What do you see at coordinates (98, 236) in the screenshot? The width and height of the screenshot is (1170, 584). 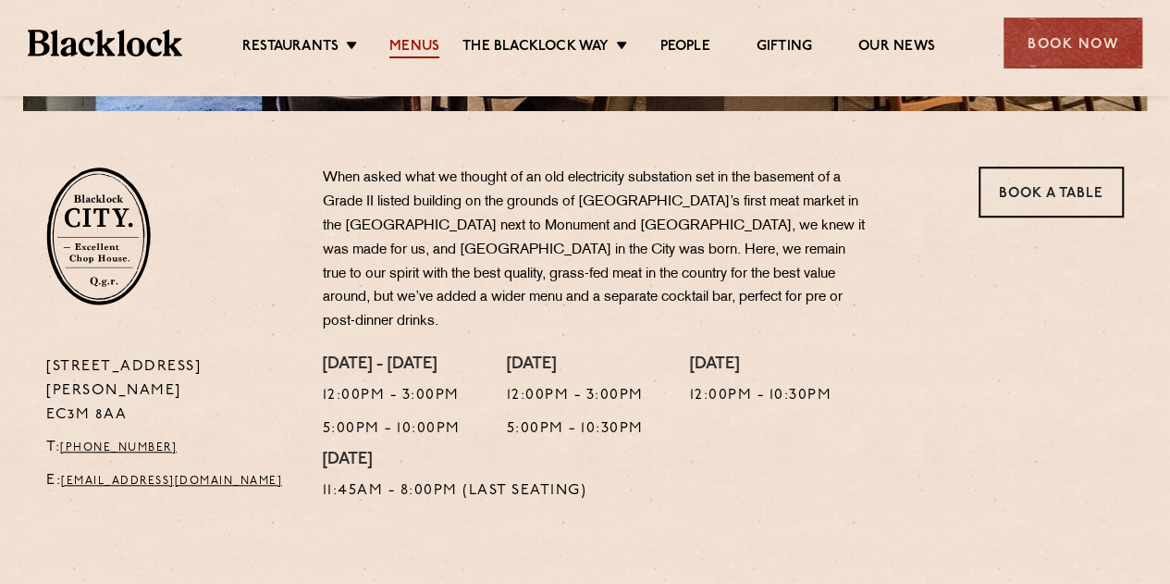 I see `img: City-stamp-default.svg` at bounding box center [98, 236].